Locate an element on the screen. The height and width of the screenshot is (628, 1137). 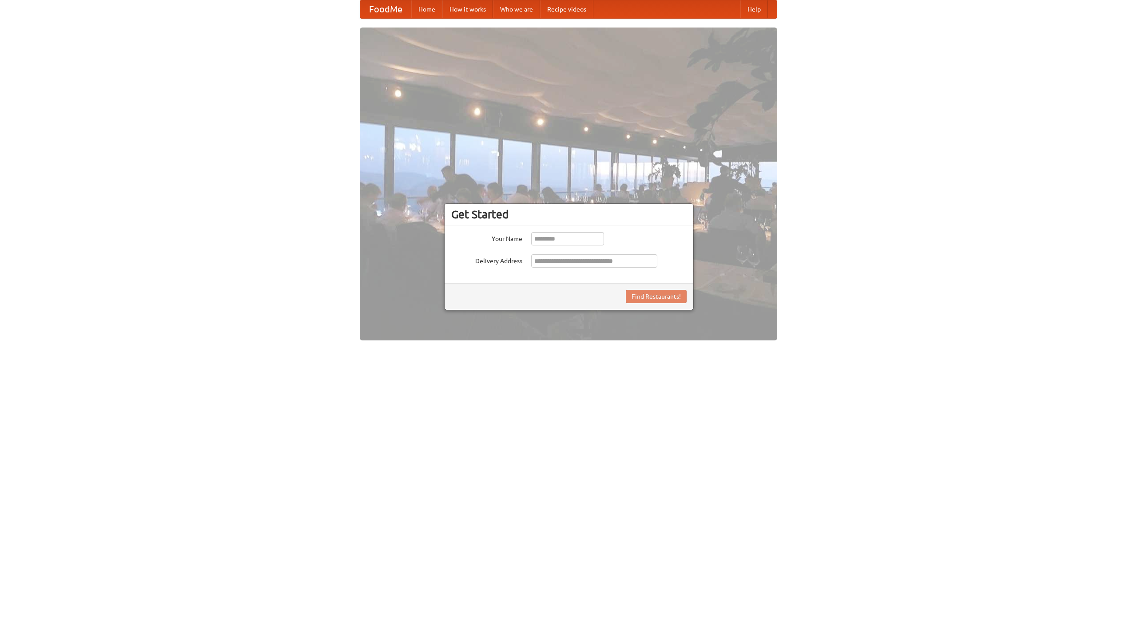
a: Help is located at coordinates (754, 9).